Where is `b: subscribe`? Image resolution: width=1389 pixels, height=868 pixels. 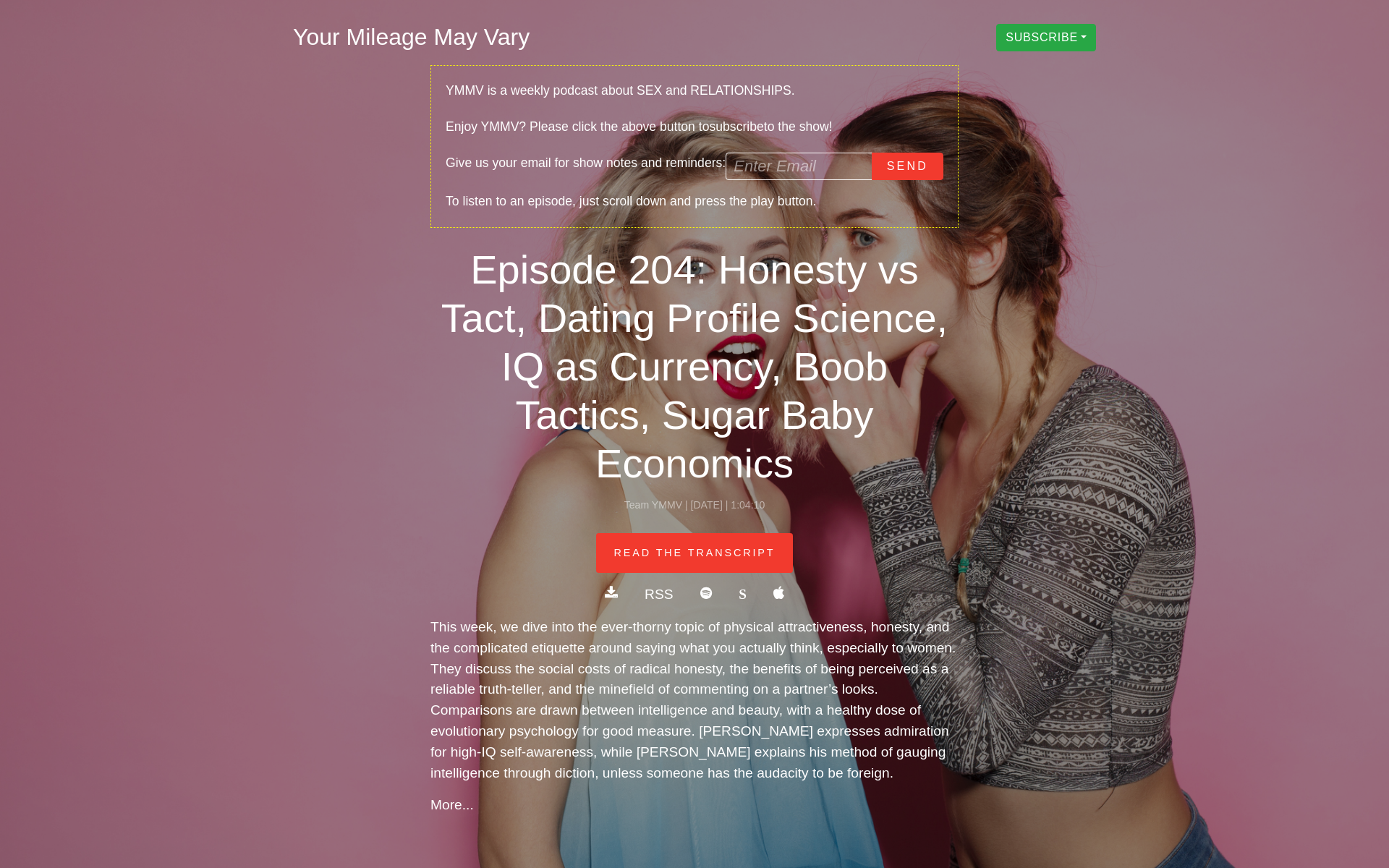
b: subscribe is located at coordinates (736, 127).